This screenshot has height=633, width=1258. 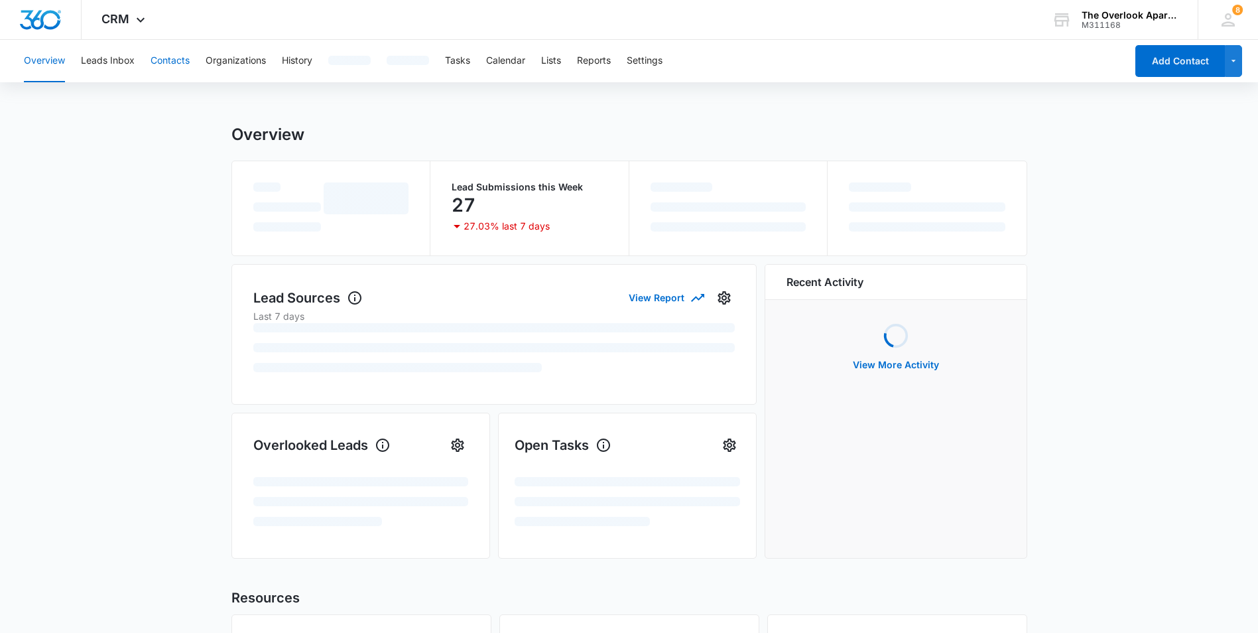 I want to click on h6: Recent Activity, so click(x=825, y=282).